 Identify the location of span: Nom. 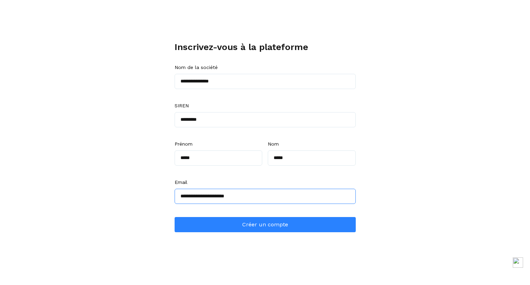
(273, 144).